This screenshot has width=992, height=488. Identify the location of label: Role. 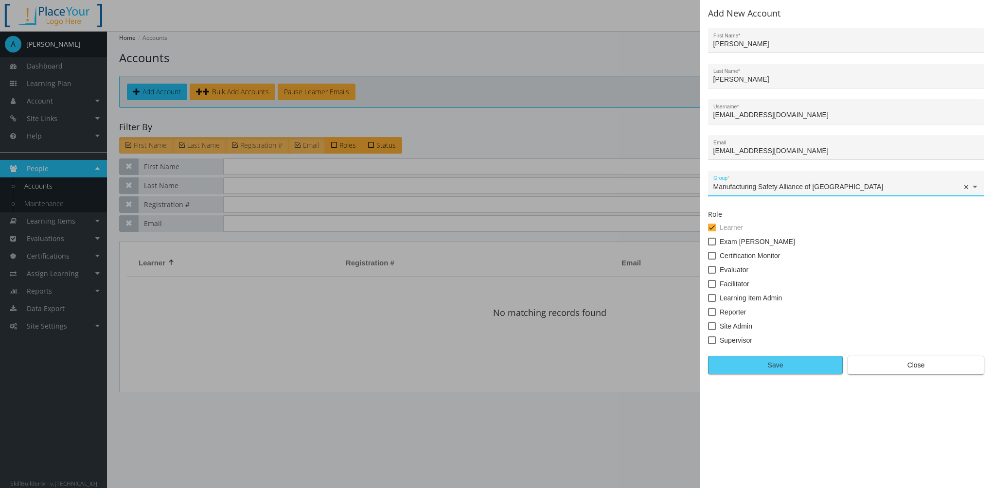
(846, 214).